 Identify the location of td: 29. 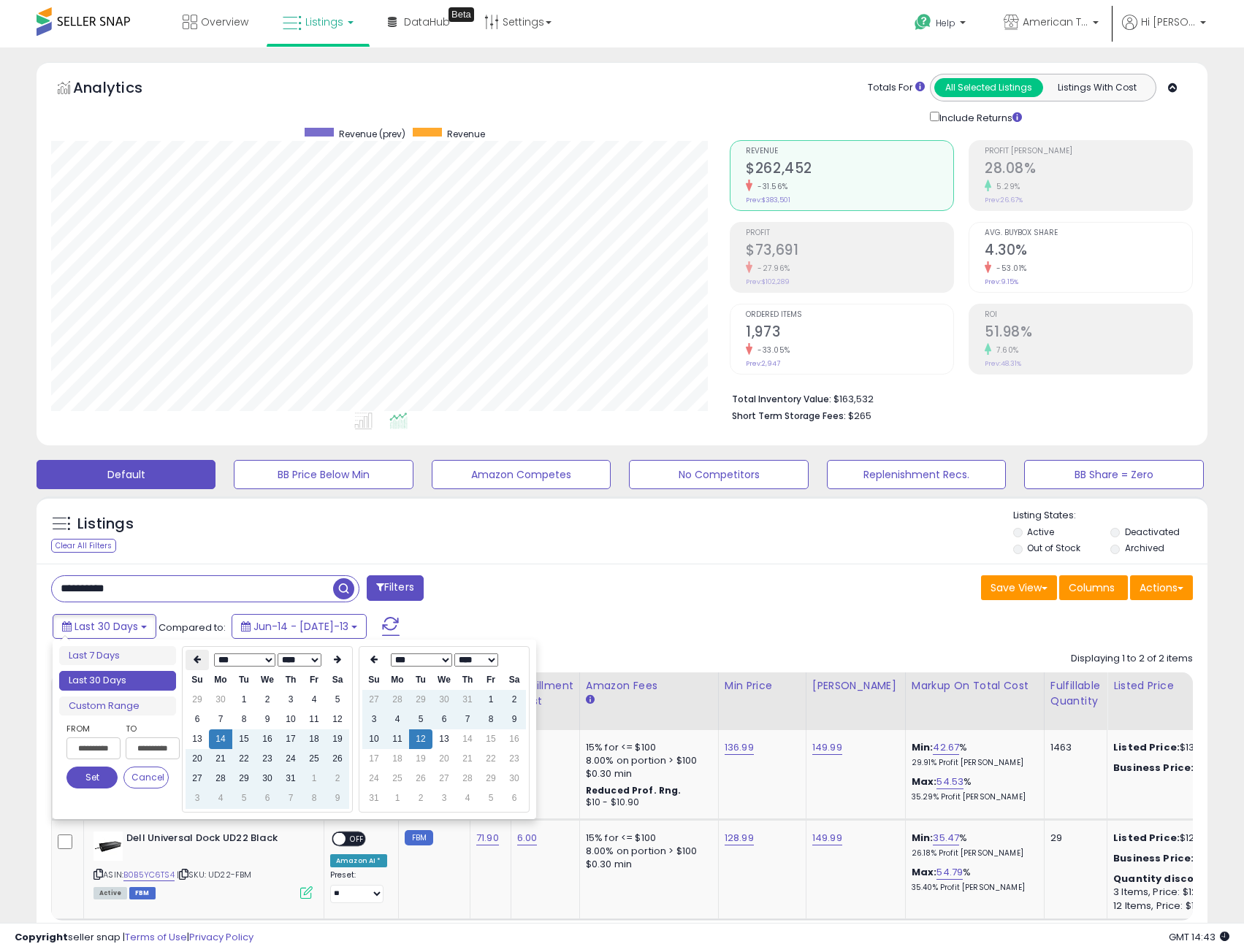
(491, 779).